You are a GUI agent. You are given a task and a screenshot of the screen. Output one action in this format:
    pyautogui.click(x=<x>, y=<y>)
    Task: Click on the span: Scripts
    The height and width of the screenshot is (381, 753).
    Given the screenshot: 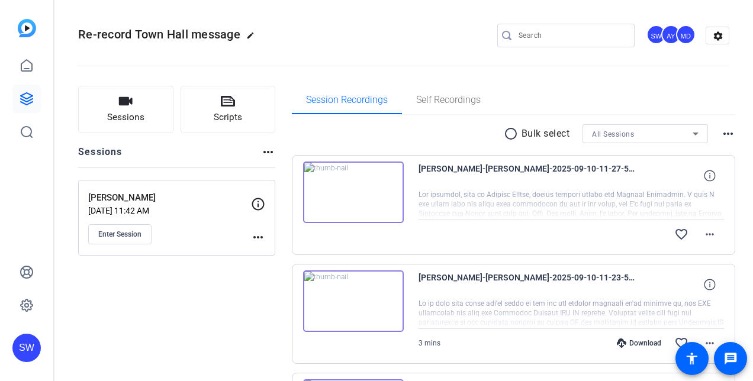 What is the action you would take?
    pyautogui.click(x=228, y=117)
    